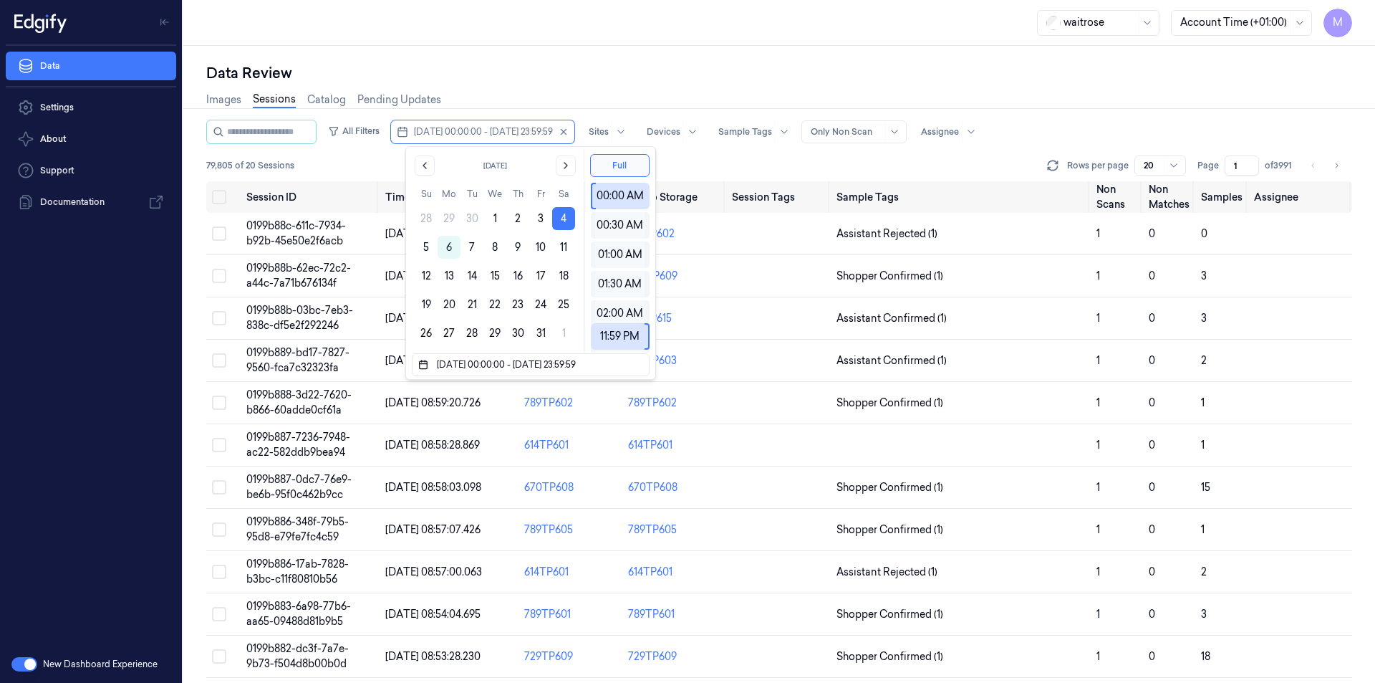 The width and height of the screenshot is (1375, 683). What do you see at coordinates (399, 100) in the screenshot?
I see `a: Pending Updates` at bounding box center [399, 100].